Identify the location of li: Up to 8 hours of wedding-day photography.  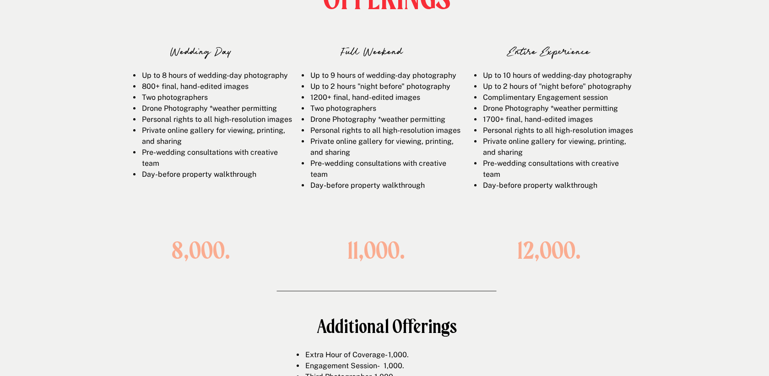
(217, 76).